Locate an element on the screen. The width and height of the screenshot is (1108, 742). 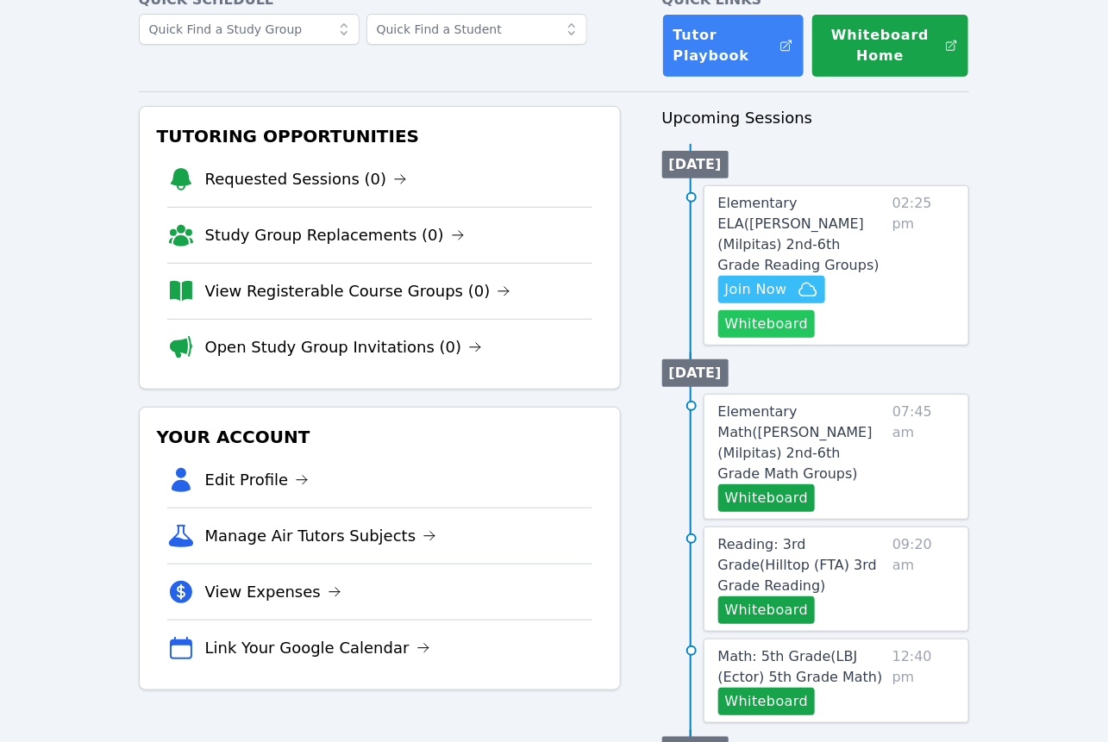
button: Join Now is located at coordinates (771, 290).